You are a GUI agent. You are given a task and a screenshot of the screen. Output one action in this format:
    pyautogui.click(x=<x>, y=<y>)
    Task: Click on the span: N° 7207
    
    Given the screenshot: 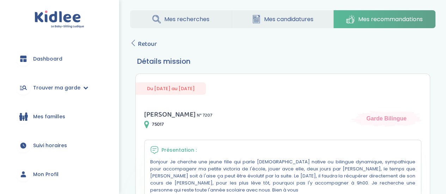 What is the action you would take?
    pyautogui.click(x=204, y=115)
    